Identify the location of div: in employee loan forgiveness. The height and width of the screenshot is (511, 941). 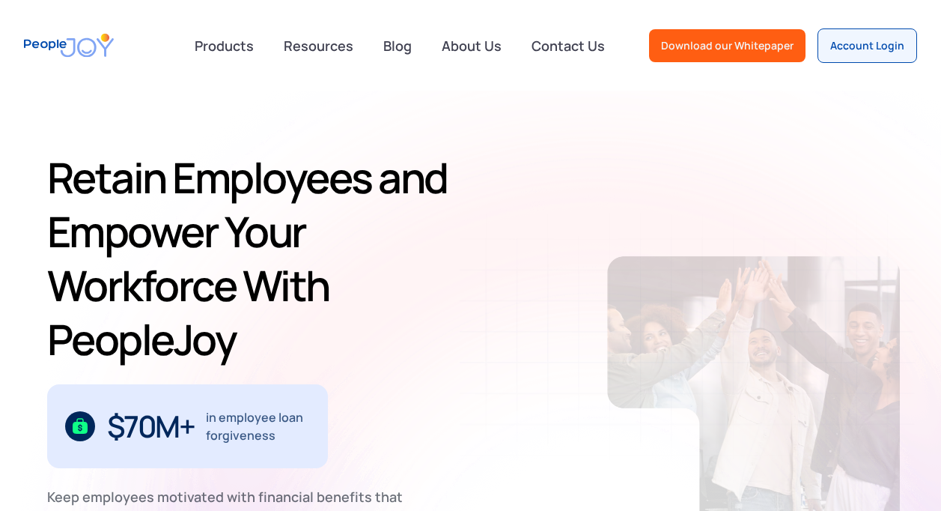
(258, 426).